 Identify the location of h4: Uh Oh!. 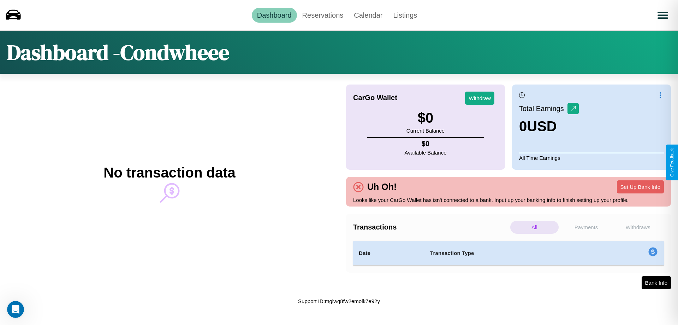
(382, 187).